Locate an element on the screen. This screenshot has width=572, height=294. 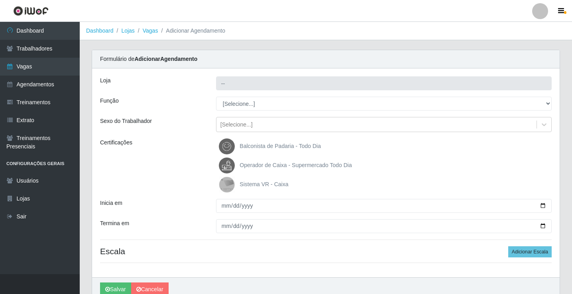
img: Operador de Caixa - Supermercado Todo Dia is located at coordinates (228, 166).